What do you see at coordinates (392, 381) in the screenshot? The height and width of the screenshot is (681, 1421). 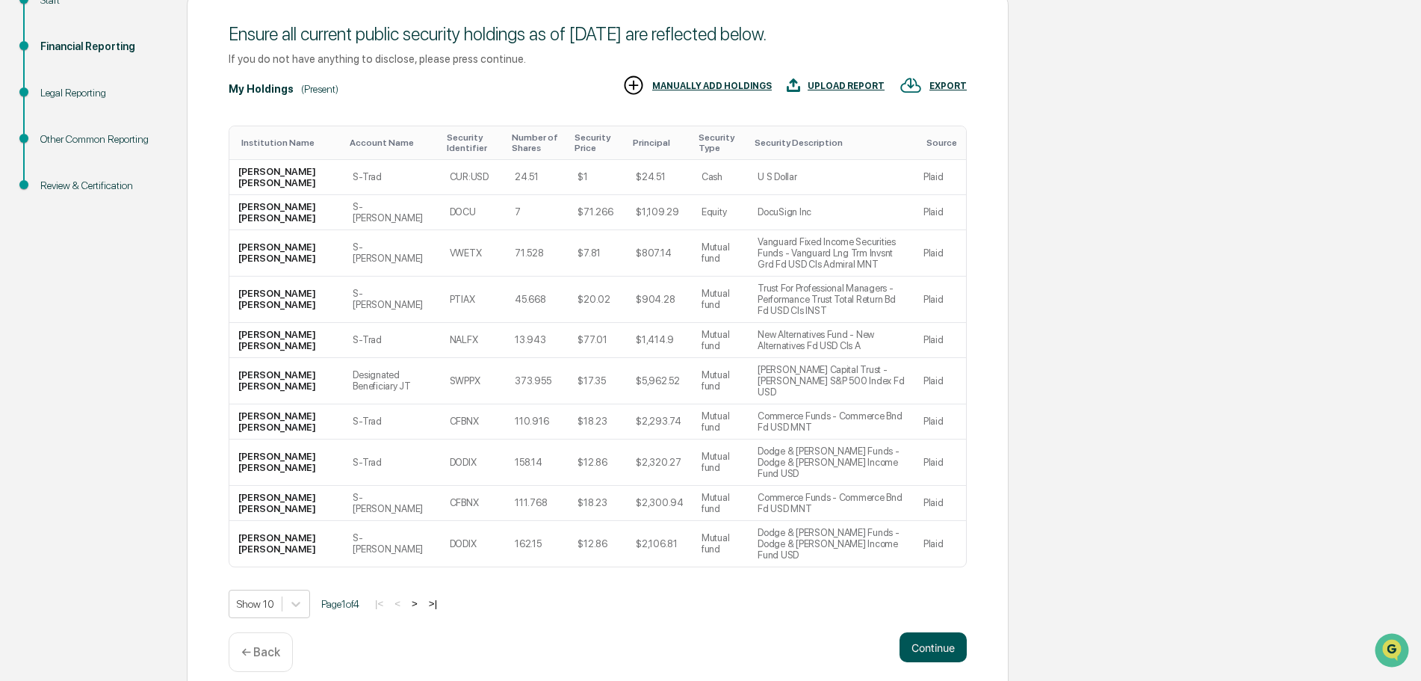 I see `td: Designated Beneficiary JT` at bounding box center [392, 381].